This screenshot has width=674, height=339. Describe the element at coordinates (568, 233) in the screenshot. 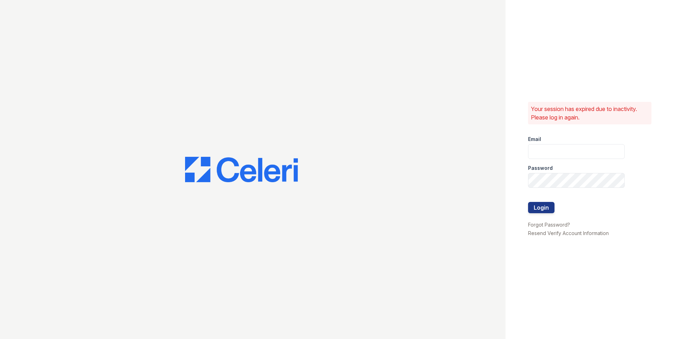

I see `a: Resend Verify Account Information` at that location.